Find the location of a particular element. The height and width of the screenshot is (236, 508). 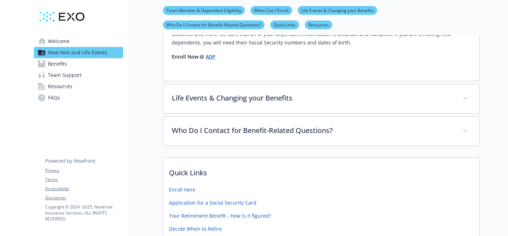

a: Your Retirement Benefit - How is it figured? is located at coordinates (220, 216).